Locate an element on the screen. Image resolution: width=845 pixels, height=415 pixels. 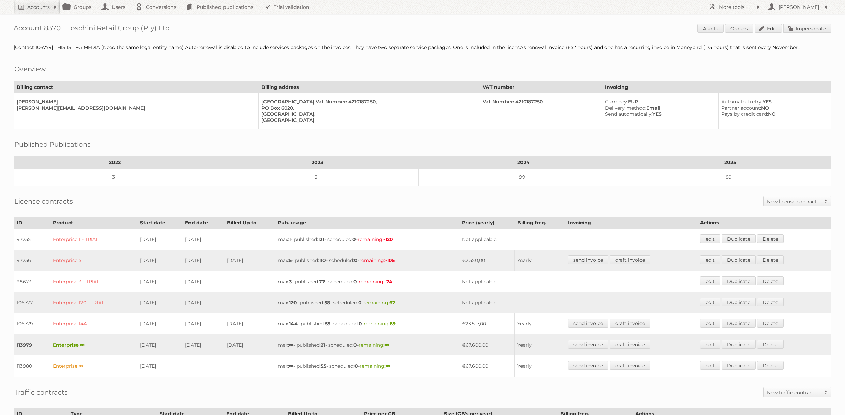
a: Audits is located at coordinates (710, 28).